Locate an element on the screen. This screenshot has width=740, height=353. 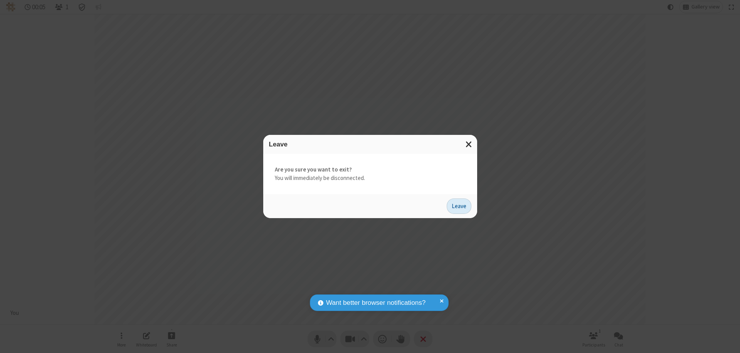
button: Leave is located at coordinates (459, 206).